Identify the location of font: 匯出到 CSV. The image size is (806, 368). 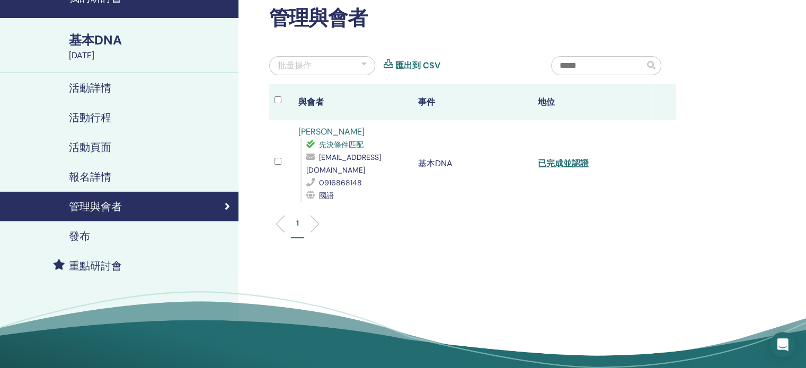
(418, 65).